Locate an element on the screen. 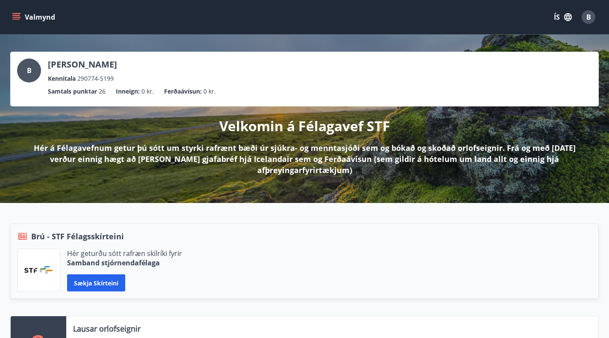 The height and width of the screenshot is (338, 609). p: Samband stjórnendafélaga is located at coordinates (124, 263).